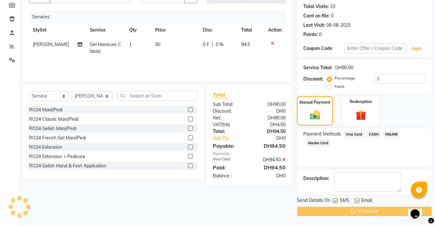 This screenshot has height=226, width=435. Describe the element at coordinates (217, 125) in the screenshot. I see `span: VAT` at that location.